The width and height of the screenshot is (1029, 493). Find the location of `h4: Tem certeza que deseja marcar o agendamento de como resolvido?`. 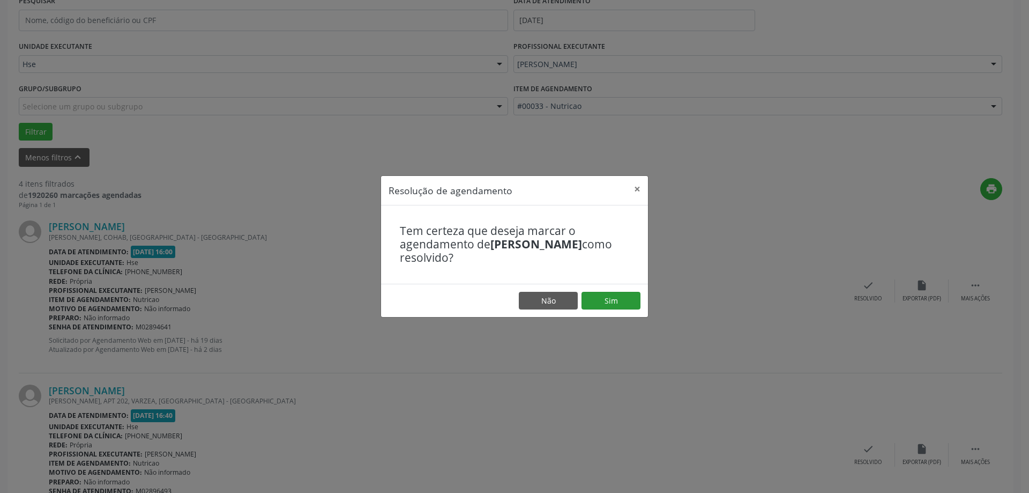

h4: Tem certeza que deseja marcar o agendamento de como resolvido? is located at coordinates (515, 244).